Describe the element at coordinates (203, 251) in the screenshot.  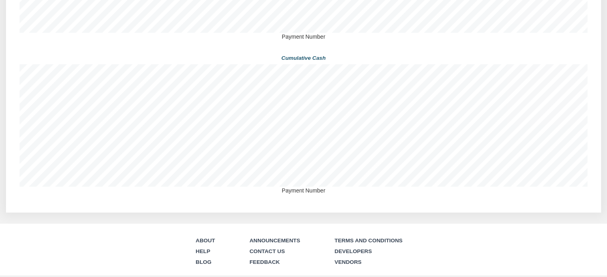
I see `a: Help` at that location.